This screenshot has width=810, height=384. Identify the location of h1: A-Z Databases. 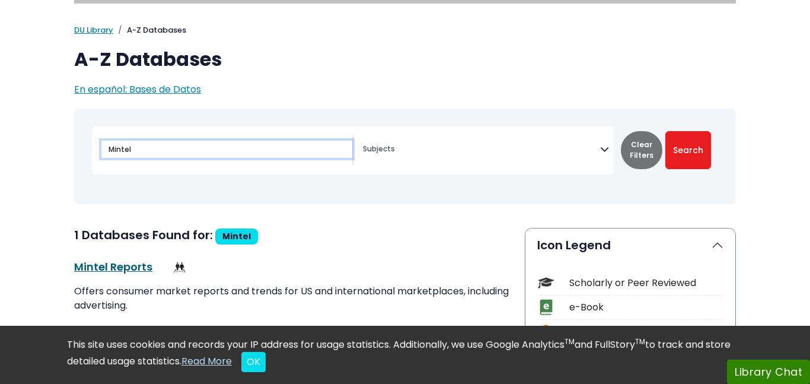
(405, 59).